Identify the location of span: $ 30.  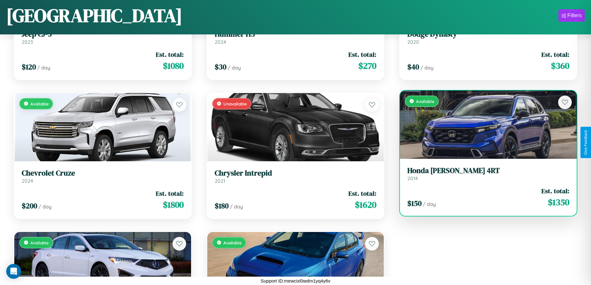
(221, 67).